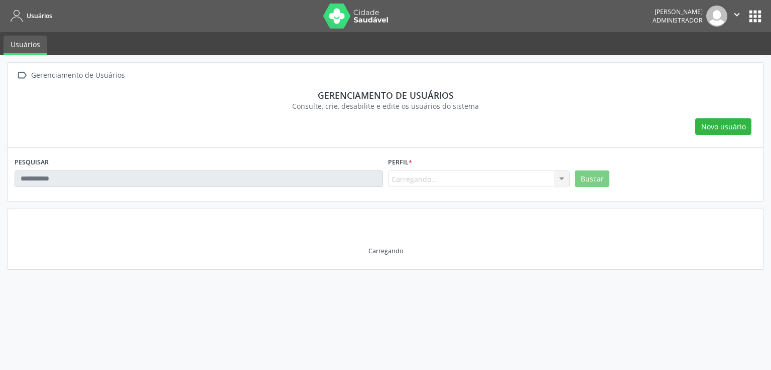 Image resolution: width=771 pixels, height=370 pixels. What do you see at coordinates (755, 16) in the screenshot?
I see `button: apps` at bounding box center [755, 16].